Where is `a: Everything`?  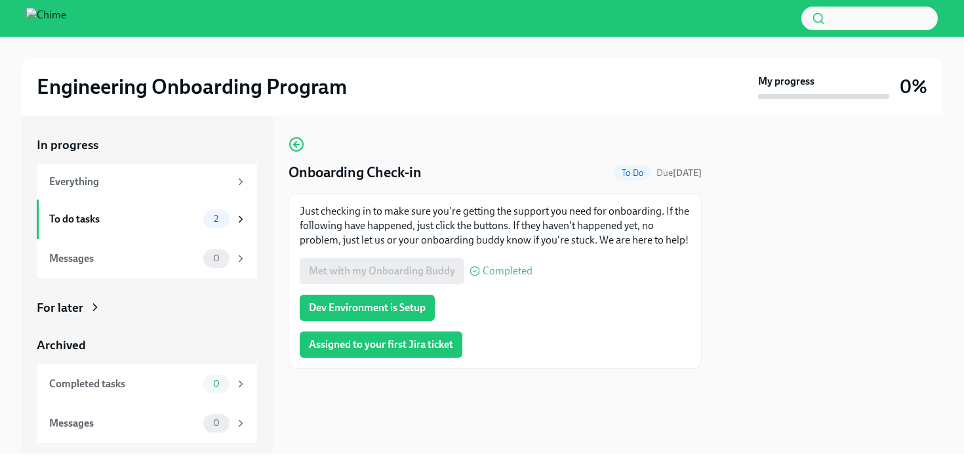
a: Everything is located at coordinates (147, 182).